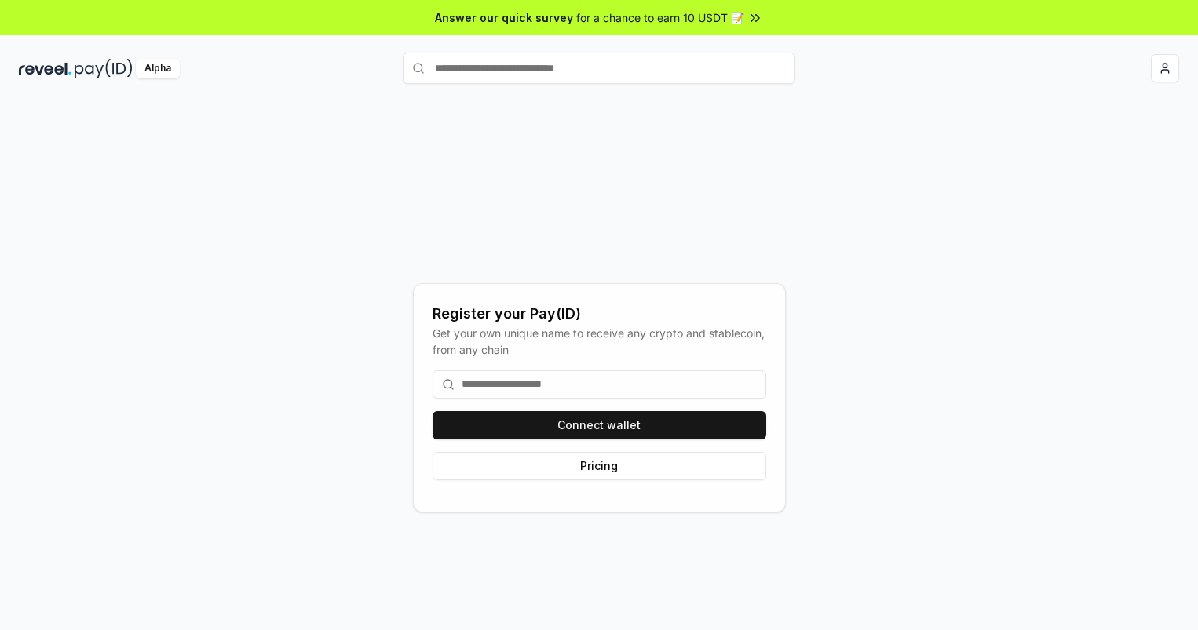  I want to click on img: reveel_dark, so click(45, 68).